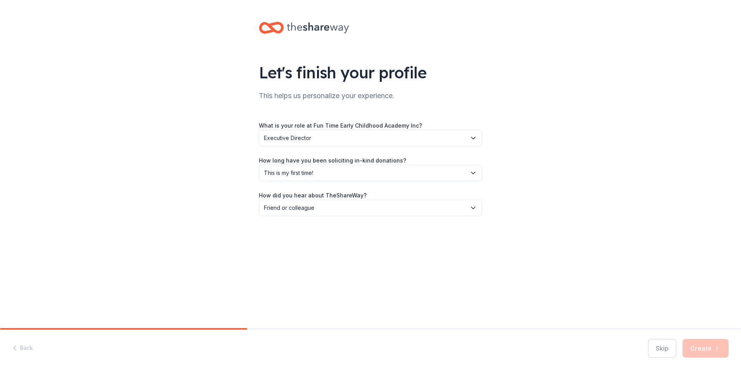 The image size is (741, 370). I want to click on button: Executive Director, so click(370, 138).